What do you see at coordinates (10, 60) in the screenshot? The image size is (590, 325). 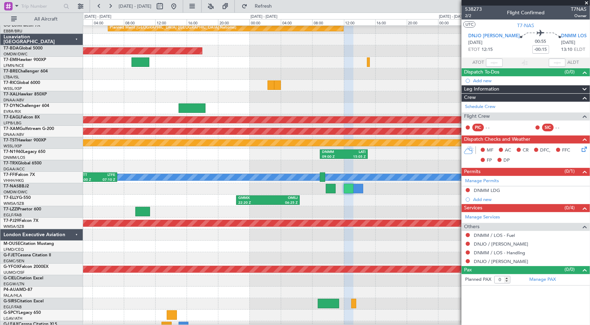 I see `span: T7-EMI` at bounding box center [10, 60].